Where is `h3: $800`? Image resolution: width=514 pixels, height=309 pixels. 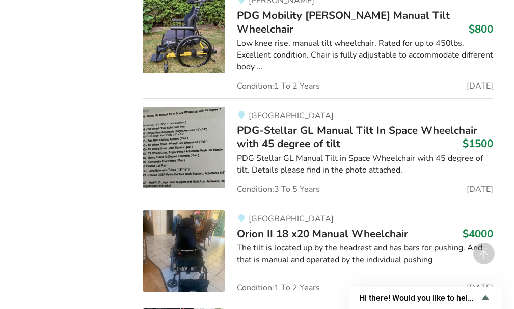 h3: $800 is located at coordinates (481, 29).